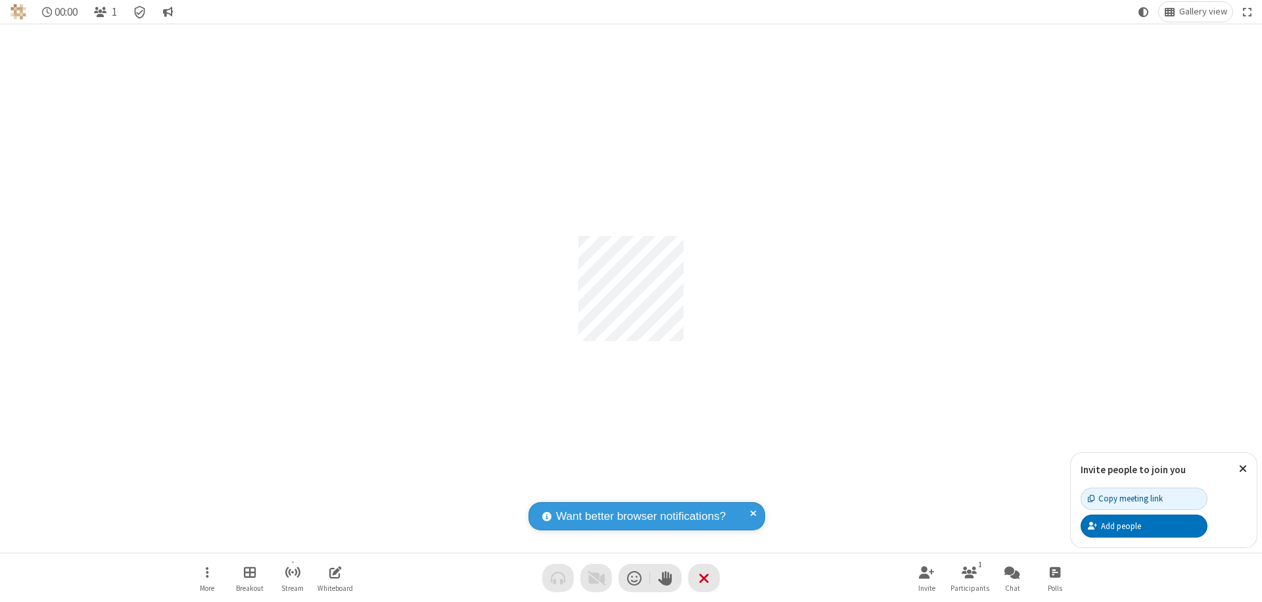  Describe the element at coordinates (1143, 12) in the screenshot. I see `button: Using system theme` at that location.